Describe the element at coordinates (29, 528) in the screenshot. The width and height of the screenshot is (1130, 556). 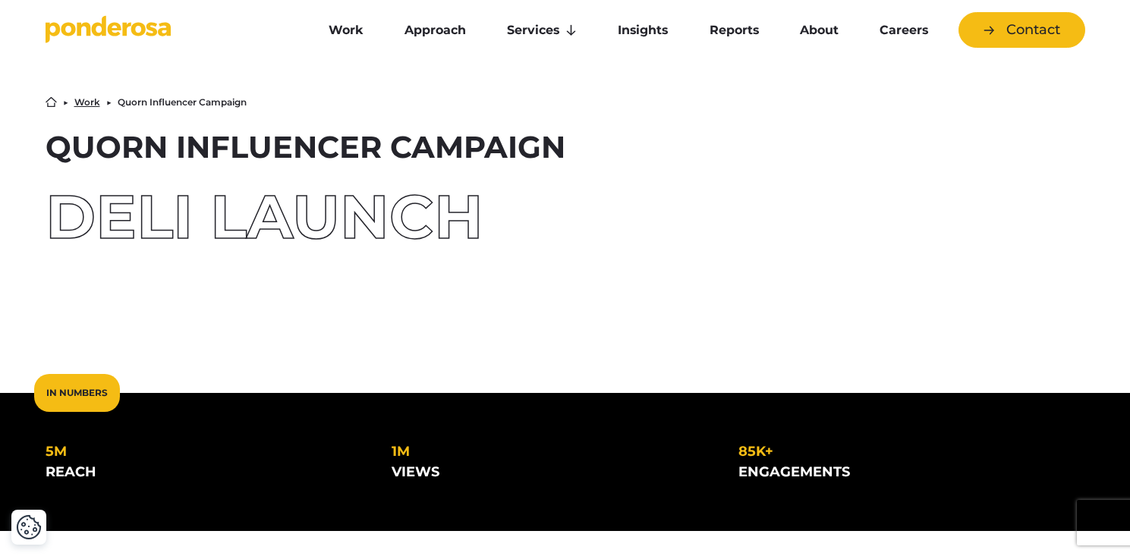
I see `img: Revisit consent button` at that location.